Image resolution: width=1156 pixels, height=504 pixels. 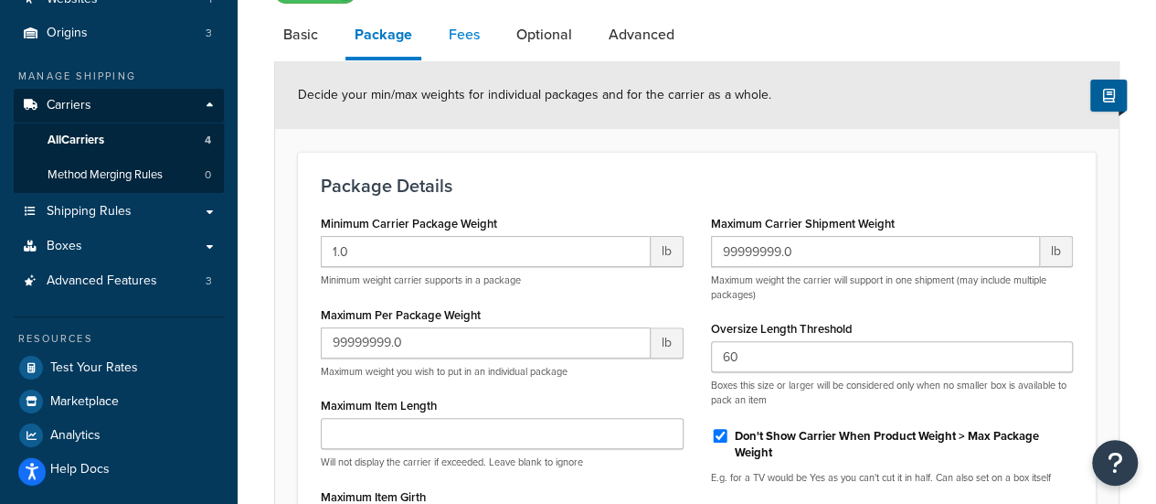 What do you see at coordinates (208, 140) in the screenshot?
I see `span: 4` at bounding box center [208, 140].